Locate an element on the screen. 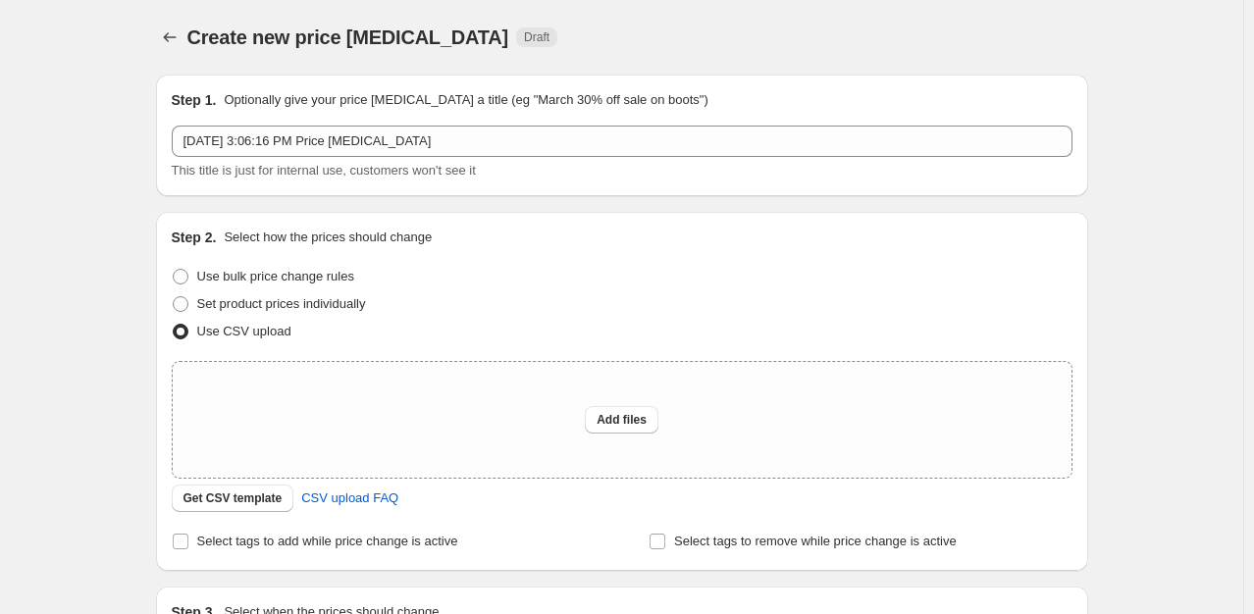 This screenshot has width=1254, height=614. span: CSV upload FAQ is located at coordinates (349, 499).